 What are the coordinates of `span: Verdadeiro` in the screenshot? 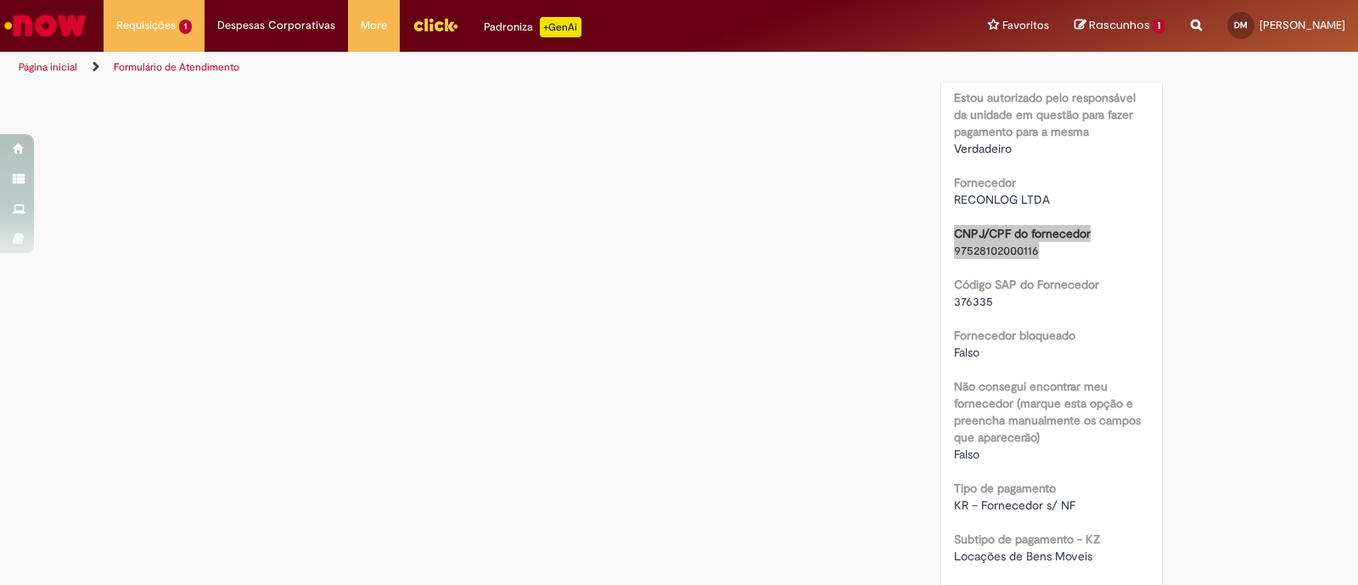 It's located at (983, 149).